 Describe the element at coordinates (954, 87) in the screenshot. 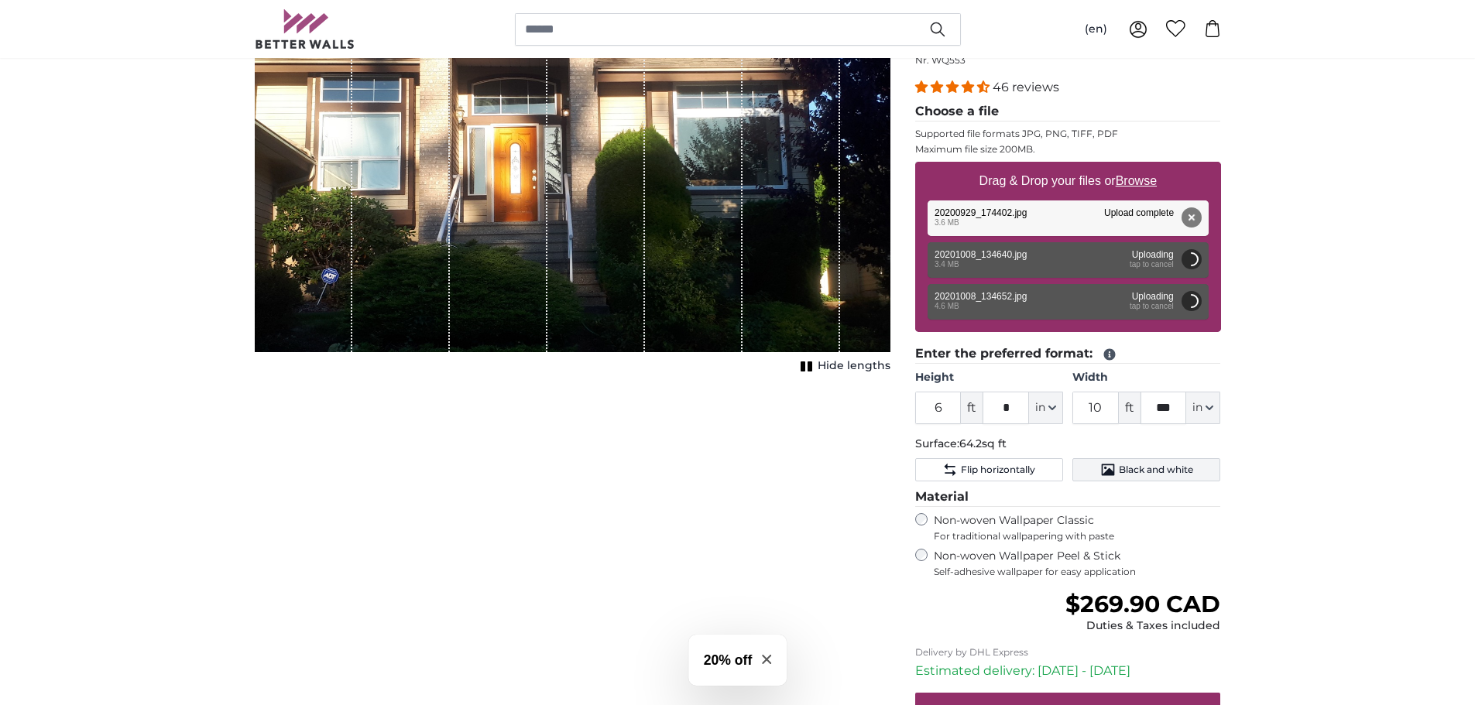

I see `span: 4.37 stars` at that location.